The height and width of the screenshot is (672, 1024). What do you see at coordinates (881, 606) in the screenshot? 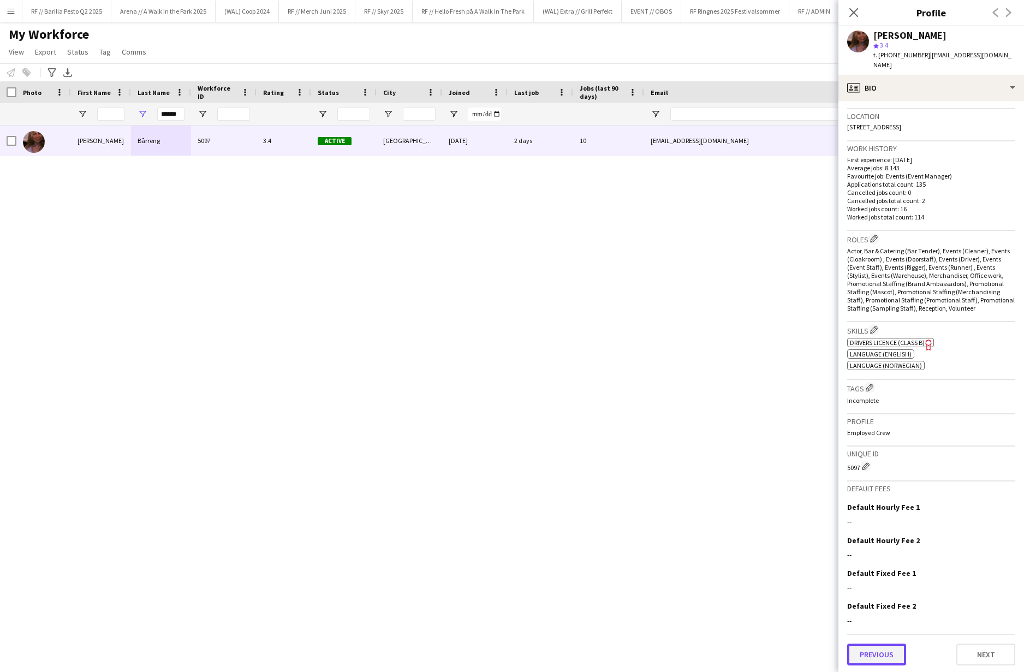
I see `h3: Default Fixed Fee 2` at bounding box center [881, 606].